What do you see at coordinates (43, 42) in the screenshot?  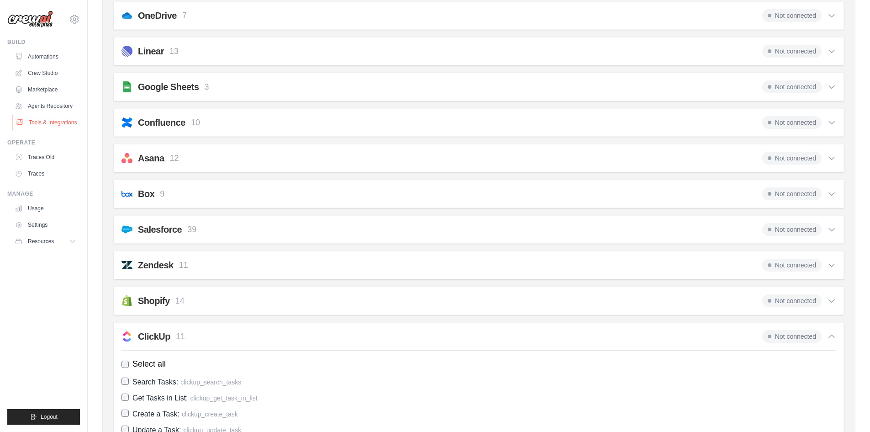 I see `div: Build` at bounding box center [43, 42].